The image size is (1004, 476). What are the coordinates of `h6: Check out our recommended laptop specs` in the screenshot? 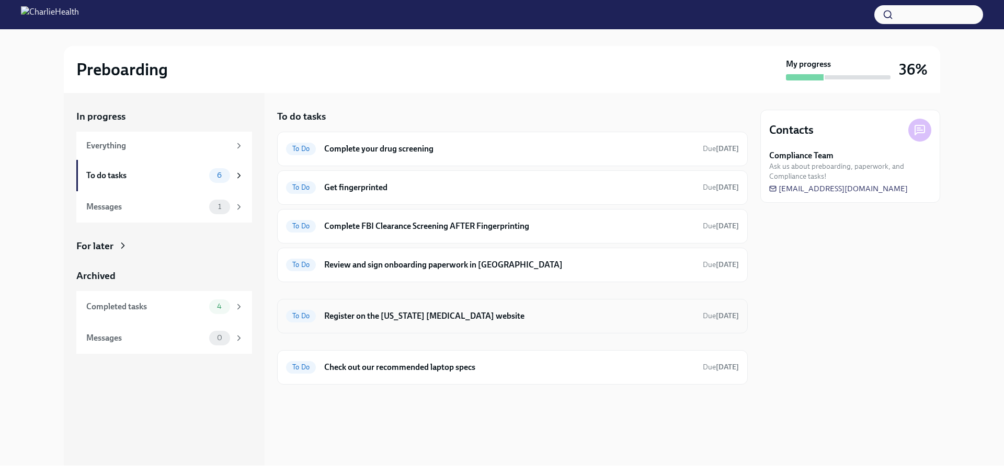 It's located at (509, 367).